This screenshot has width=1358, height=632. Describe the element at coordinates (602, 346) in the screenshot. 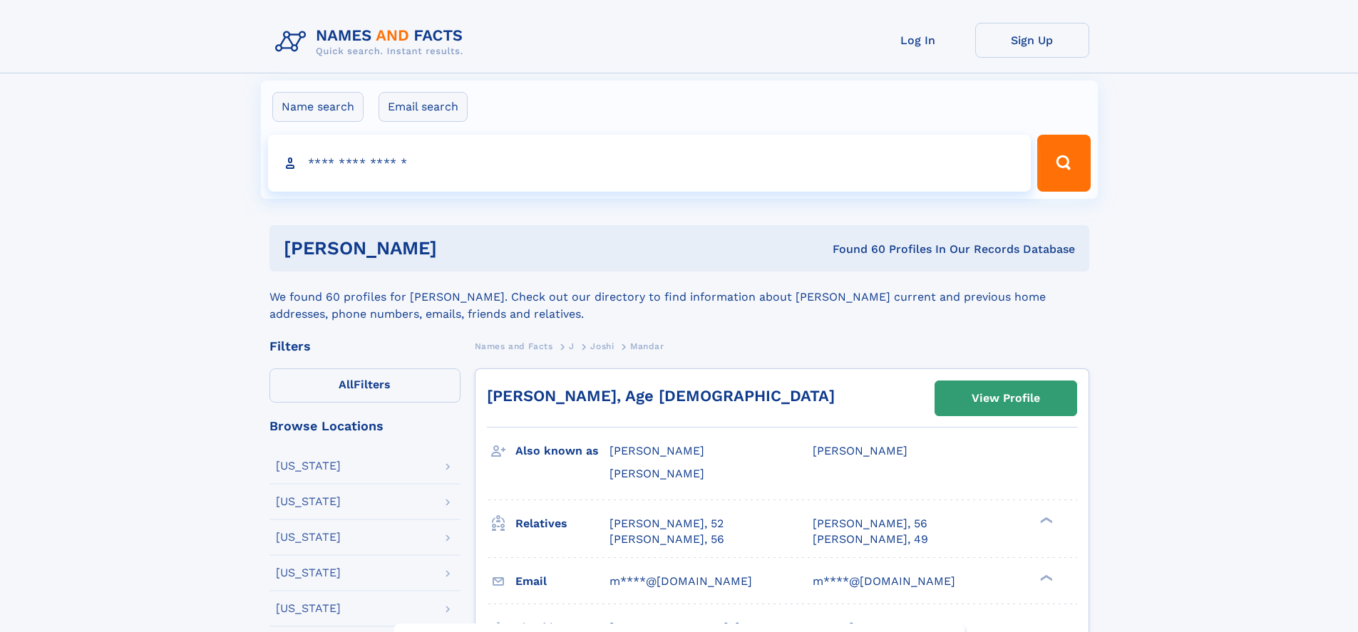

I see `span: Joshi` at that location.